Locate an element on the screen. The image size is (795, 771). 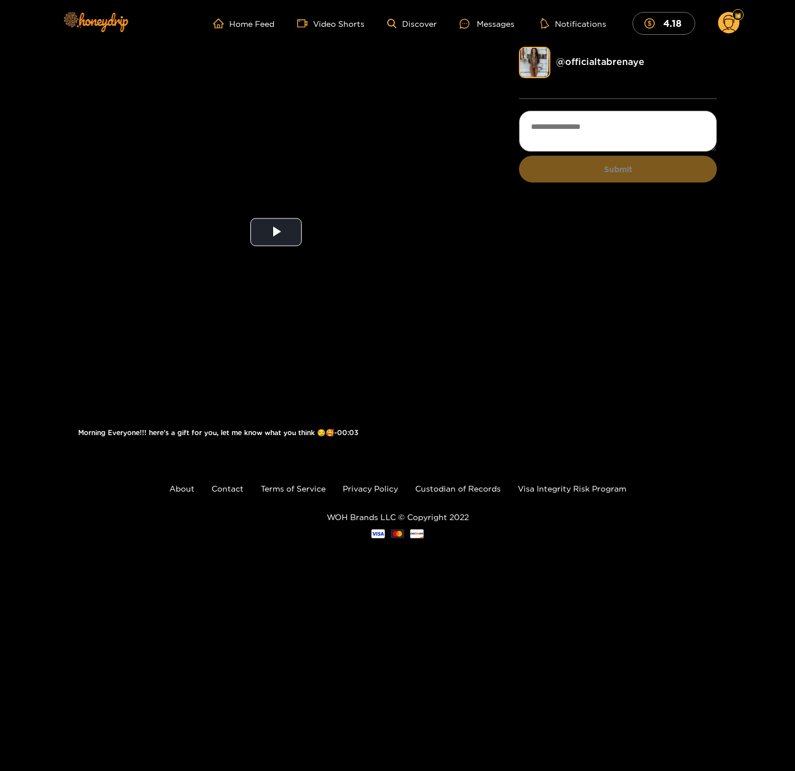
a: Custodian of Records is located at coordinates (458, 488).